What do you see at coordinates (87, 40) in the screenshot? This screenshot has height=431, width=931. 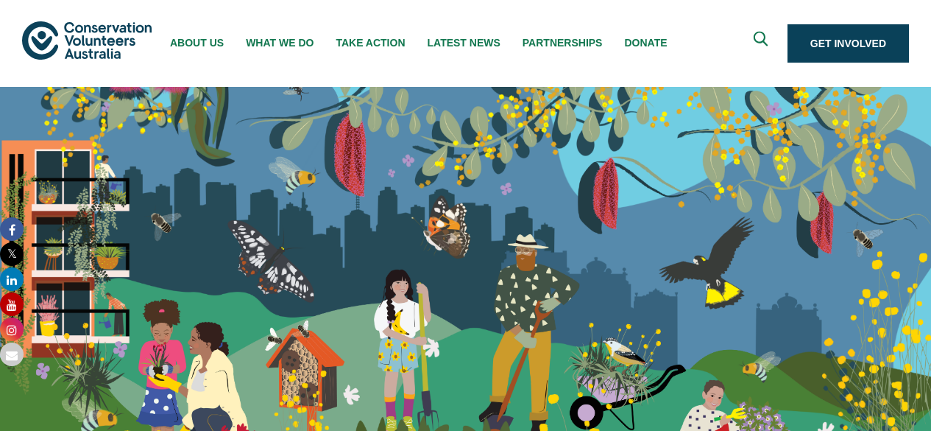 I see `img: logo.svg` at bounding box center [87, 40].